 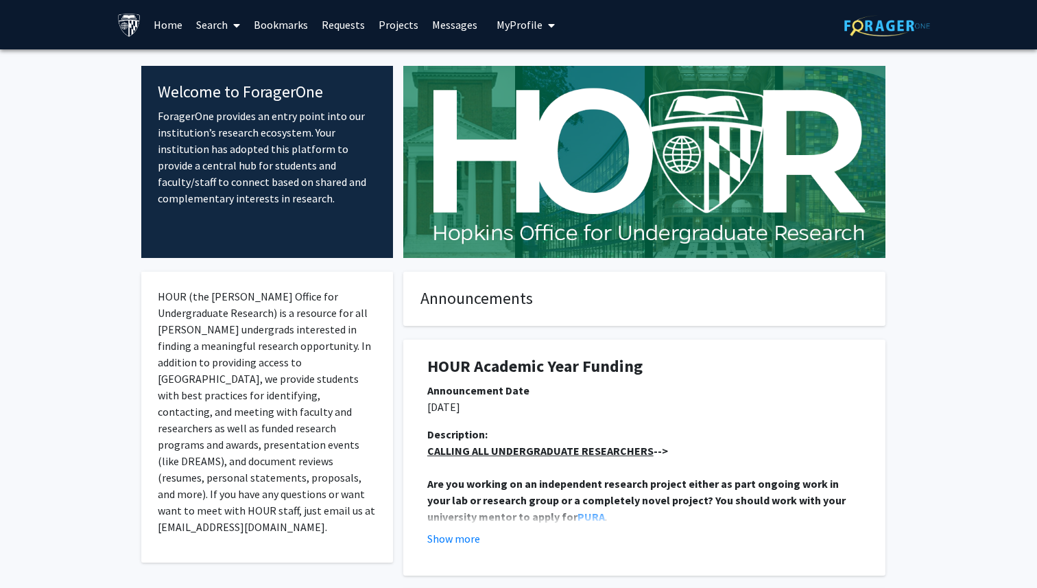 What do you see at coordinates (343, 25) in the screenshot?
I see `a: Requests` at bounding box center [343, 25].